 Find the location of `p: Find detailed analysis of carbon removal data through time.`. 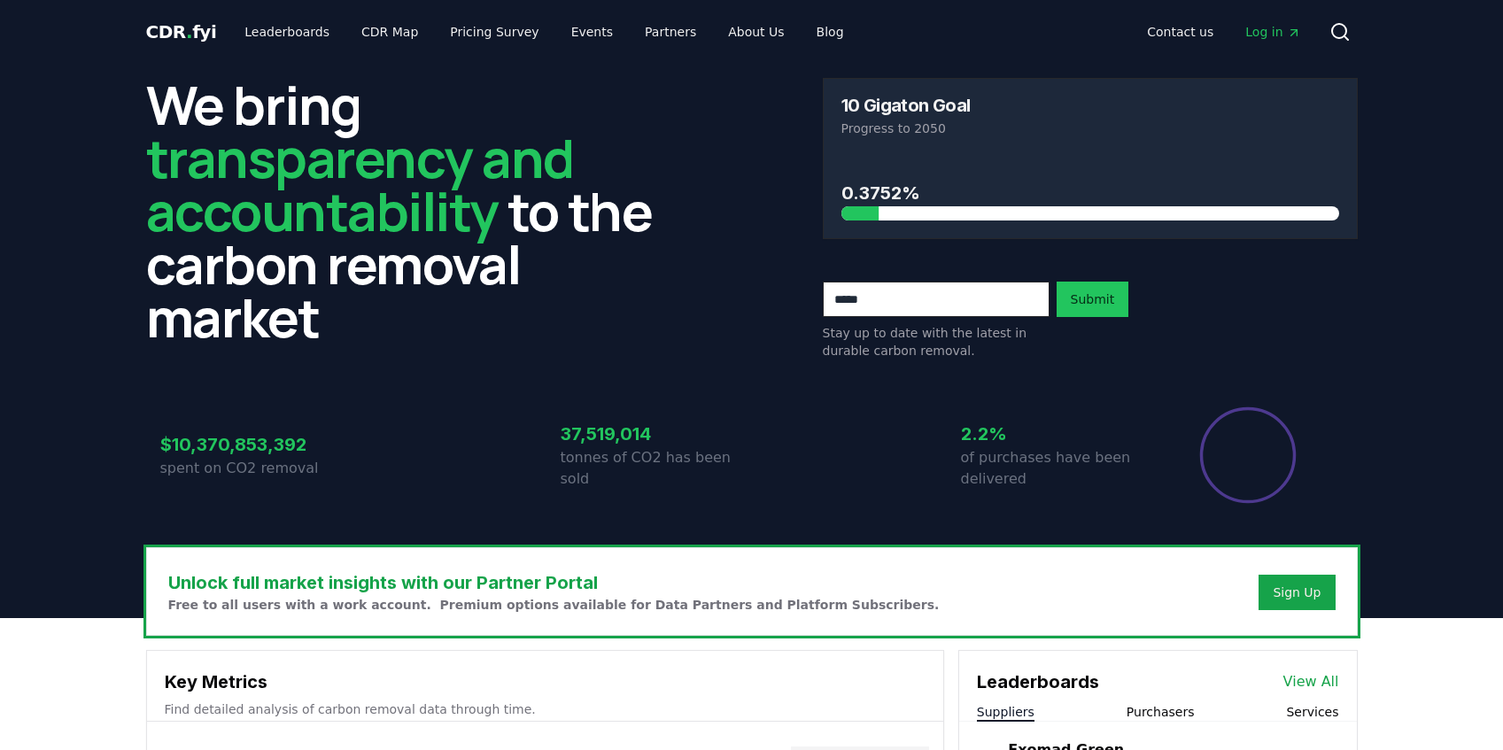

p: Find detailed analysis of carbon removal data through time. is located at coordinates (545, 709).